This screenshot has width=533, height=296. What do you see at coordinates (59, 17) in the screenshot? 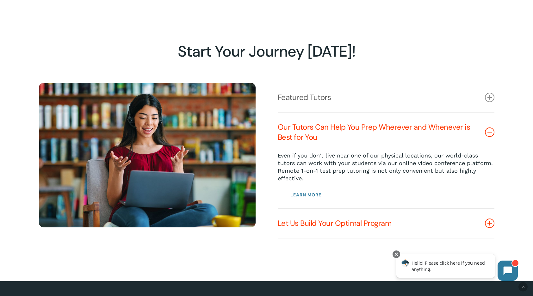
I see `span: Hello! Please click here if you need anything.` at bounding box center [59, 17].